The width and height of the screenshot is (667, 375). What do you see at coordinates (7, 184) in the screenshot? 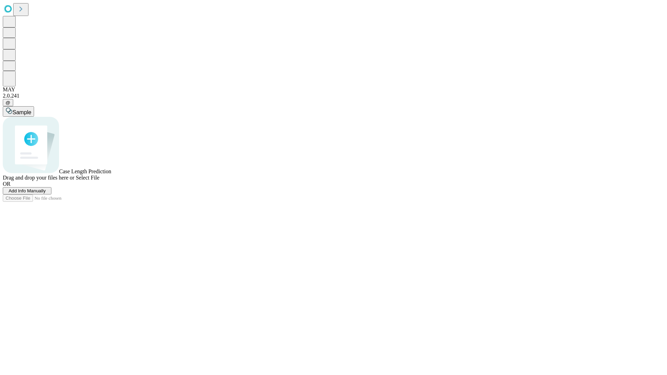
I see `span: OR` at bounding box center [7, 184].